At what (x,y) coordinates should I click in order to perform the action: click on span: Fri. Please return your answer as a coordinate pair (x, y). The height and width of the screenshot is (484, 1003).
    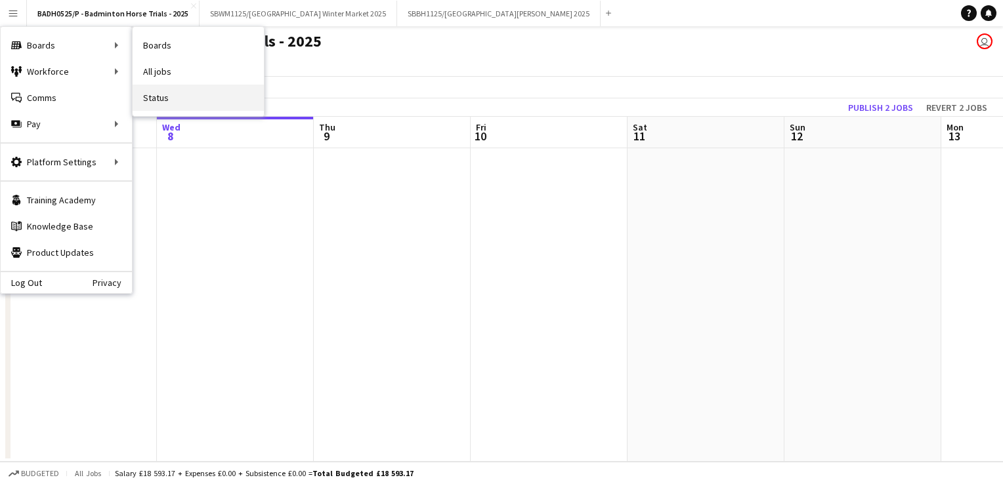
    Looking at the image, I should click on (481, 127).